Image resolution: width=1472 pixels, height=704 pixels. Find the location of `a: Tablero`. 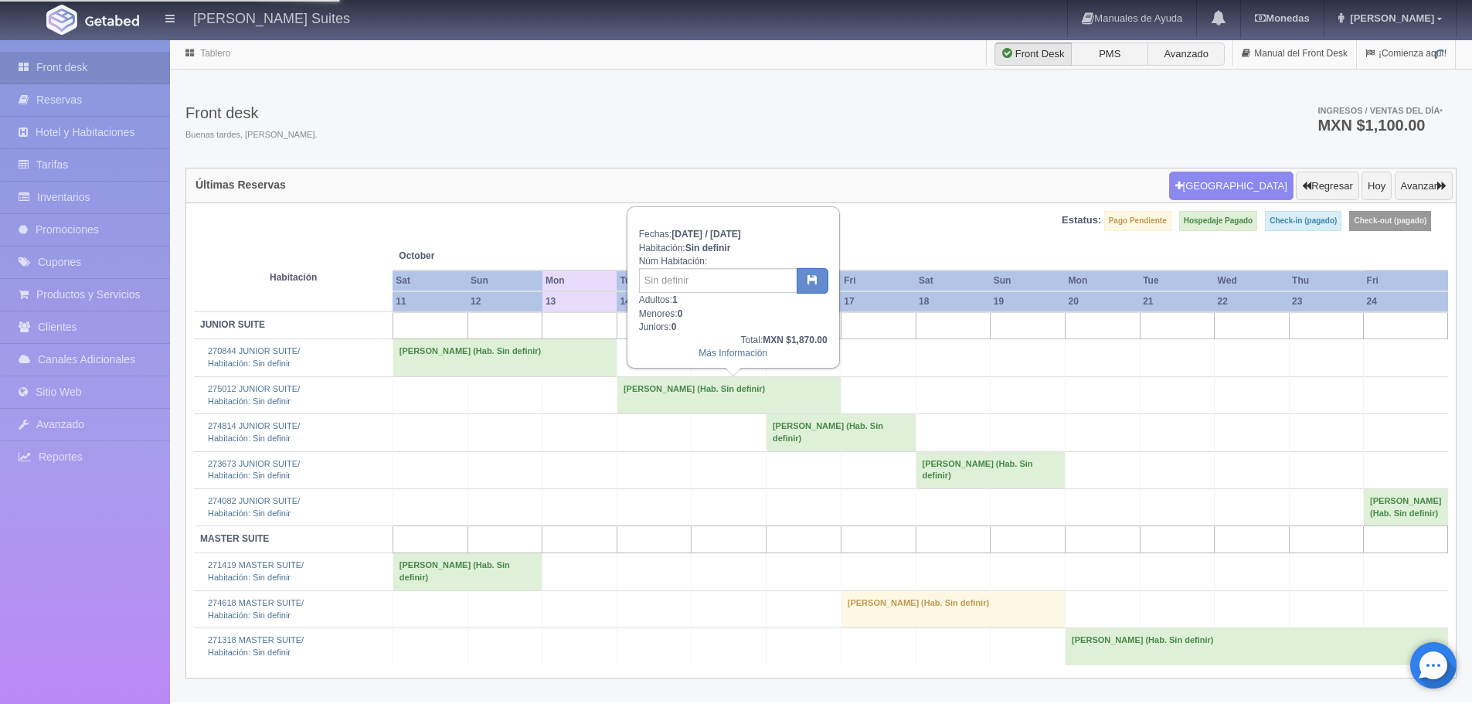

a: Tablero is located at coordinates (215, 53).